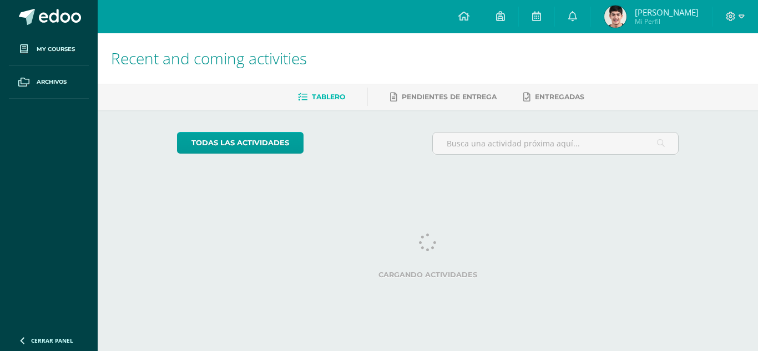 The height and width of the screenshot is (351, 758). I want to click on a: My courses, so click(49, 49).